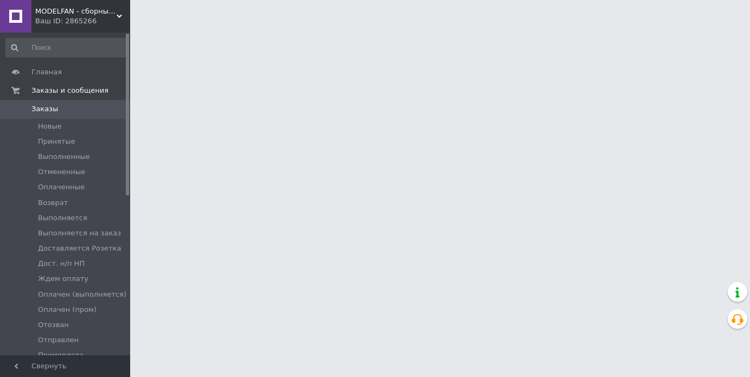 This screenshot has width=750, height=377. I want to click on span: Возврат, so click(53, 203).